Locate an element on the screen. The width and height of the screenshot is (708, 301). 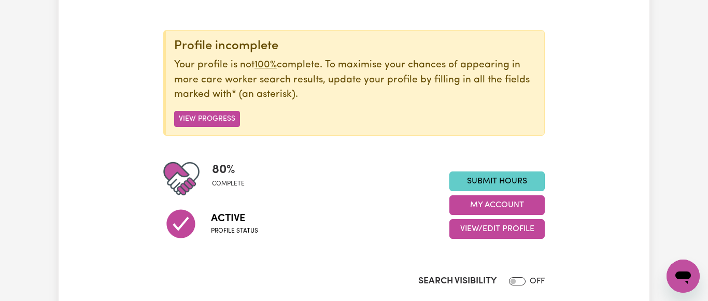
button: View Progress is located at coordinates (207, 119).